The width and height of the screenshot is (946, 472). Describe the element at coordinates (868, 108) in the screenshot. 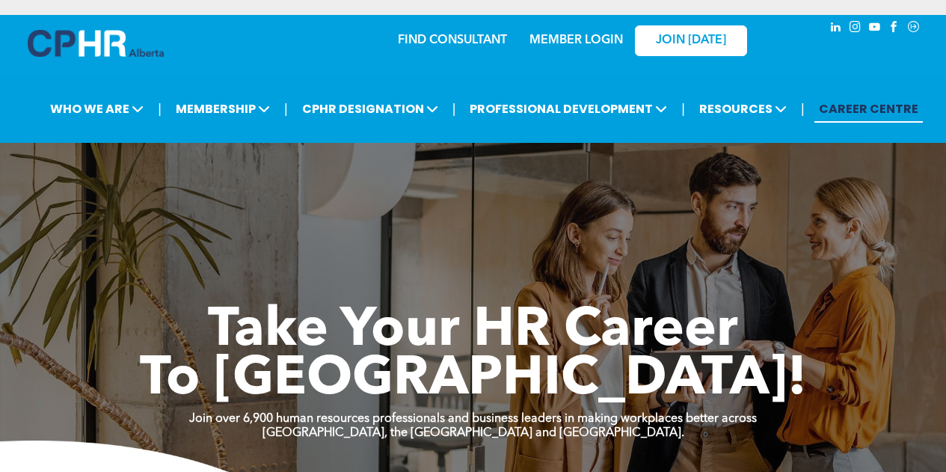

I see `a: CAREER CENTRE` at that location.